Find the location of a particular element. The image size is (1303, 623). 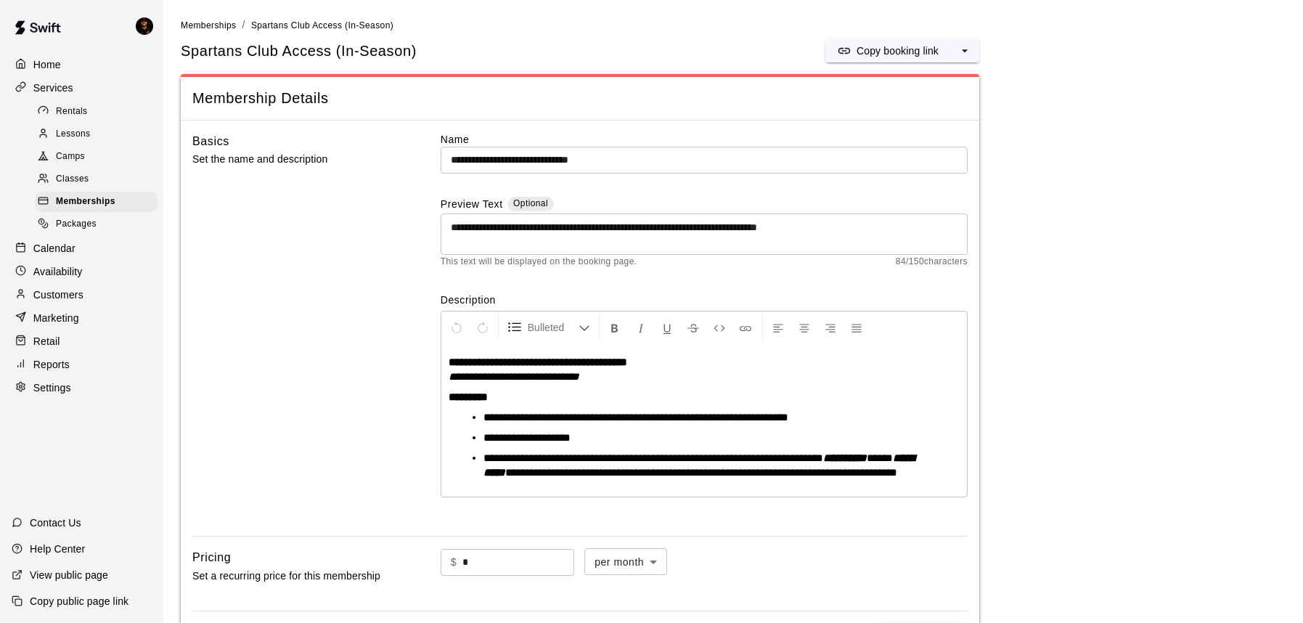

p: Settings is located at coordinates (52, 388).